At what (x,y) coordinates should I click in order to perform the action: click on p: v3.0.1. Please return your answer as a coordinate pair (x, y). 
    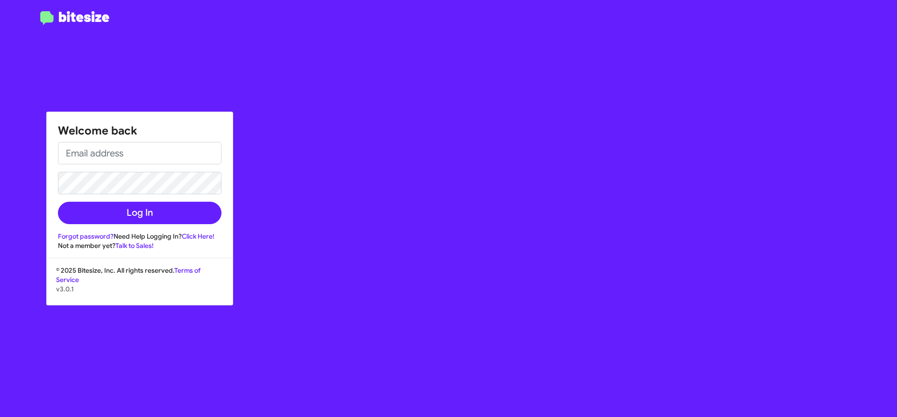
    Looking at the image, I should click on (140, 289).